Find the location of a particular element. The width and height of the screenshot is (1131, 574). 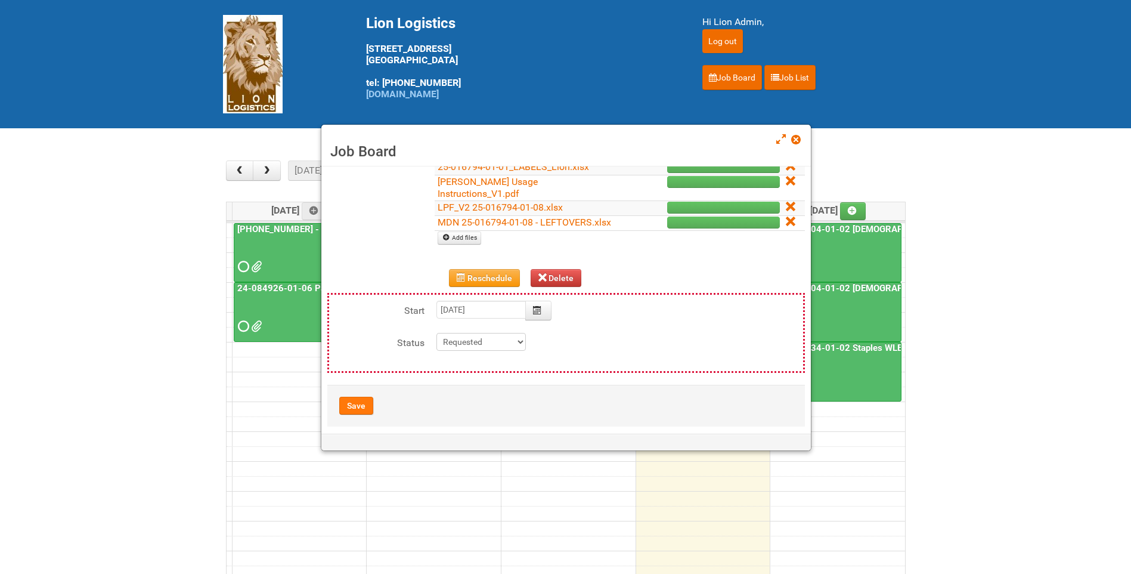

label: Start is located at coordinates (377, 309).